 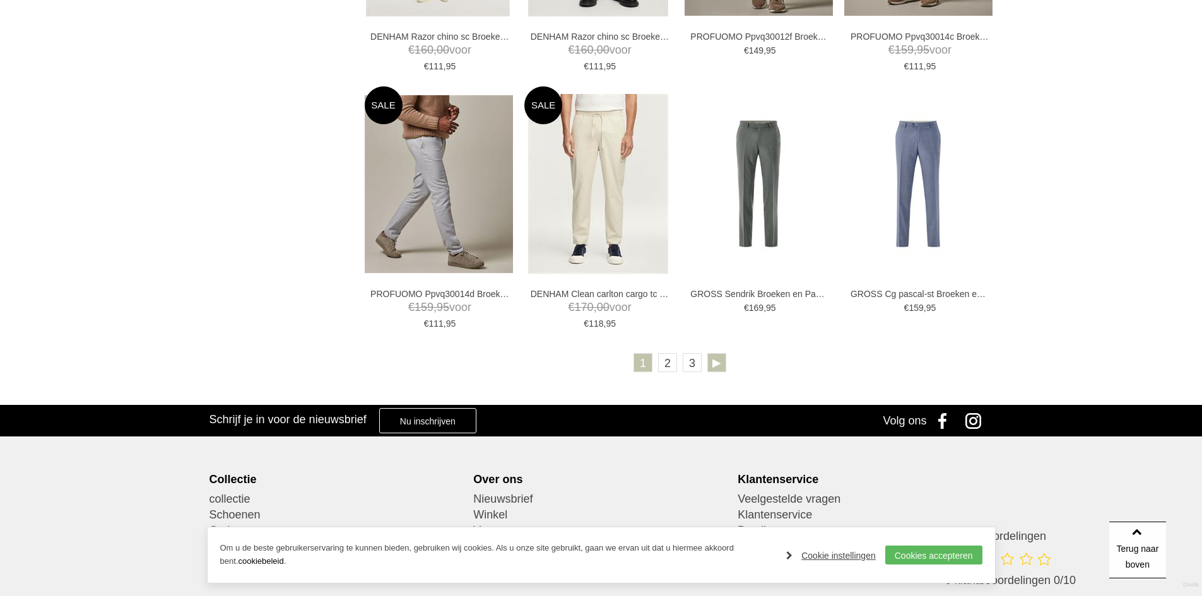 What do you see at coordinates (918, 184) in the screenshot?
I see `img: GROSS Cg pascal-st Broeken en Pantalons` at bounding box center [918, 184].